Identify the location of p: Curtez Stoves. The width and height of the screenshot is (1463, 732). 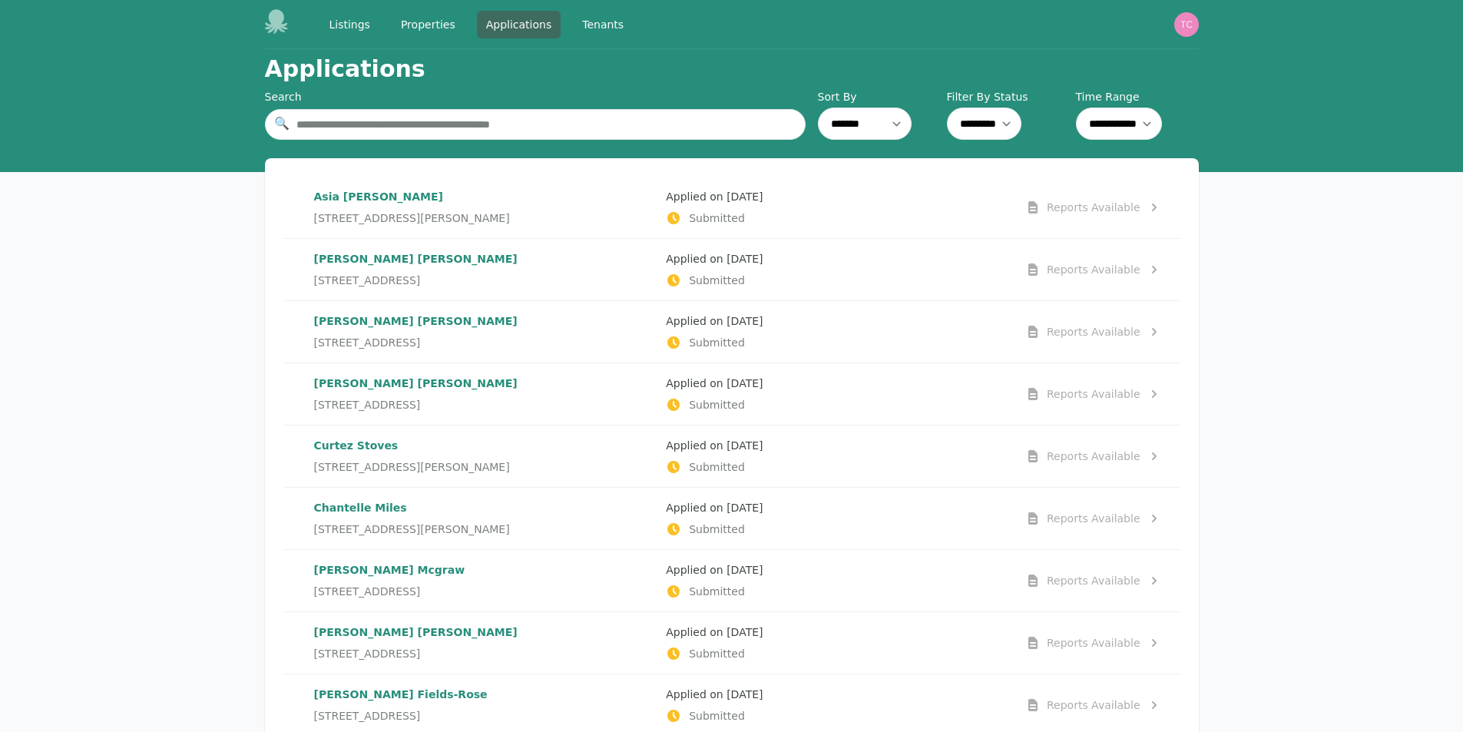
(484, 446).